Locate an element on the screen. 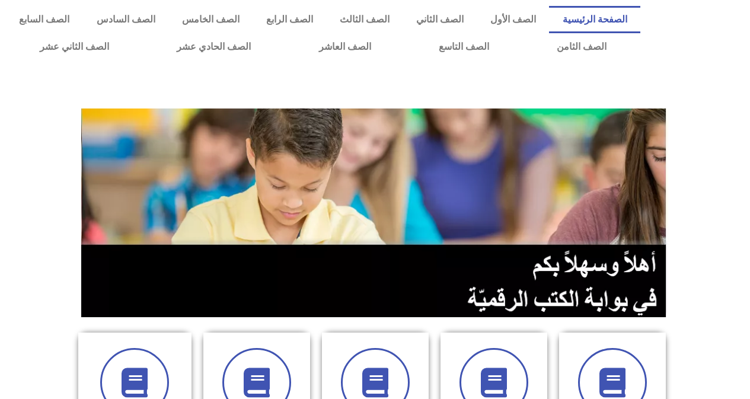 The image size is (750, 399). a: الصف الثامن is located at coordinates (582, 47).